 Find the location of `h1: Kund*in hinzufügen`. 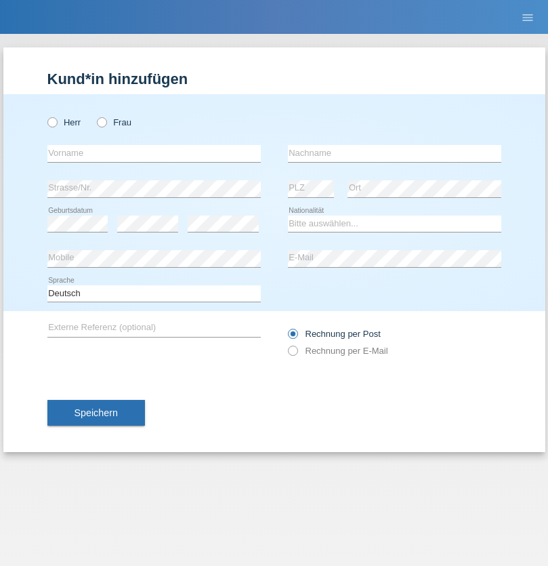

h1: Kund*in hinzufügen is located at coordinates (274, 79).